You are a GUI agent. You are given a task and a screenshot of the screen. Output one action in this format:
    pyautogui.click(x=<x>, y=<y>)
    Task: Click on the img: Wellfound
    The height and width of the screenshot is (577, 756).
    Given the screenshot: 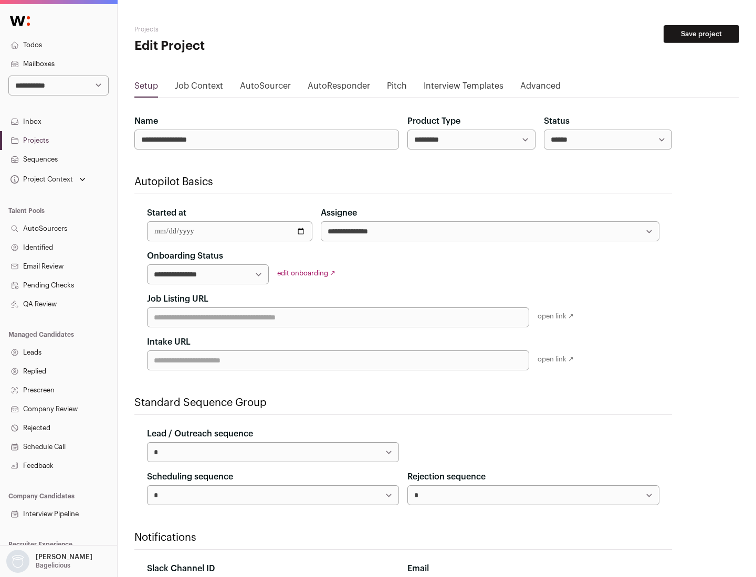 What is the action you would take?
    pyautogui.click(x=20, y=21)
    